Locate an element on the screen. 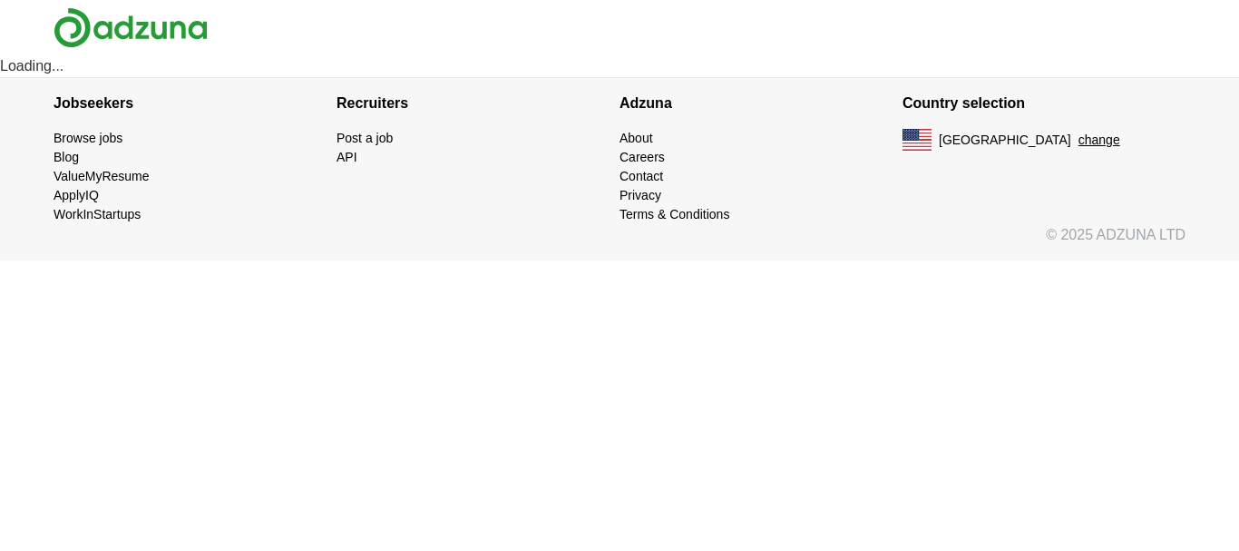  a: Terms & Conditions is located at coordinates (674, 214).